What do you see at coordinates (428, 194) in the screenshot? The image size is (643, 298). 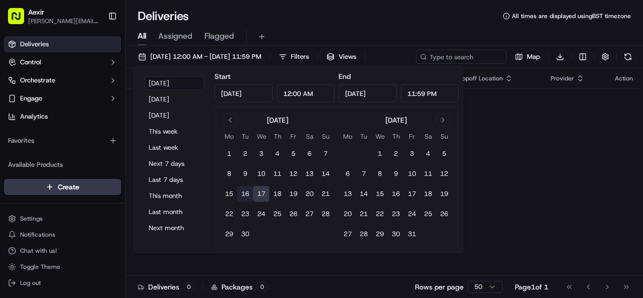 I see `button: 18` at bounding box center [428, 194].